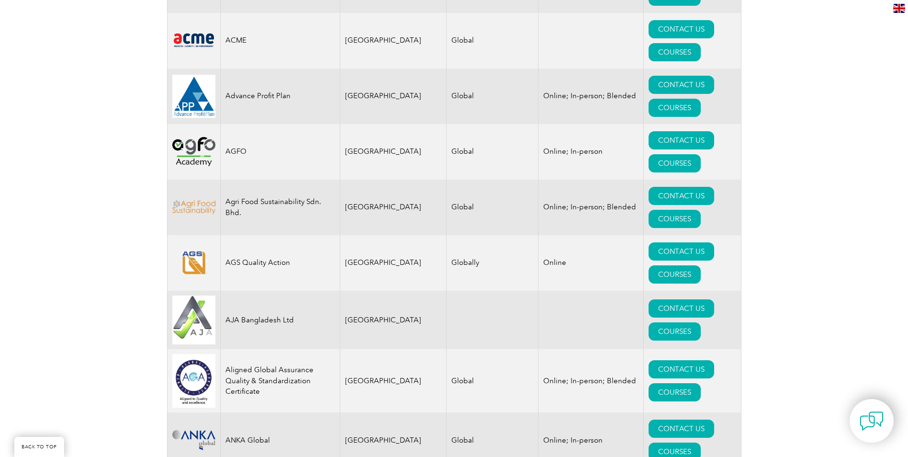  Describe the element at coordinates (280, 152) in the screenshot. I see `td: AGFO` at that location.